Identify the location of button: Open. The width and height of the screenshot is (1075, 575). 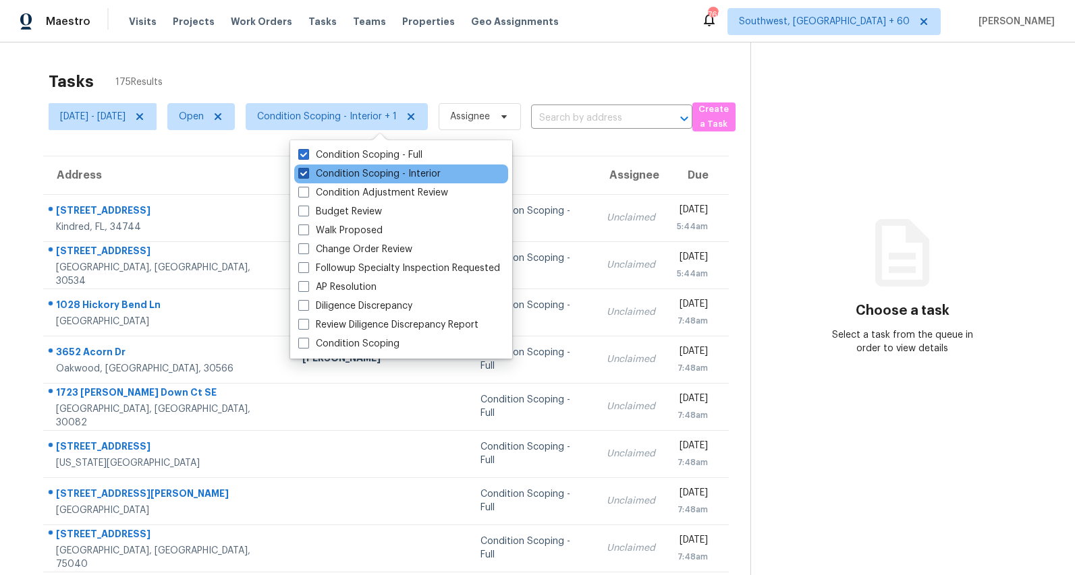
(684, 119).